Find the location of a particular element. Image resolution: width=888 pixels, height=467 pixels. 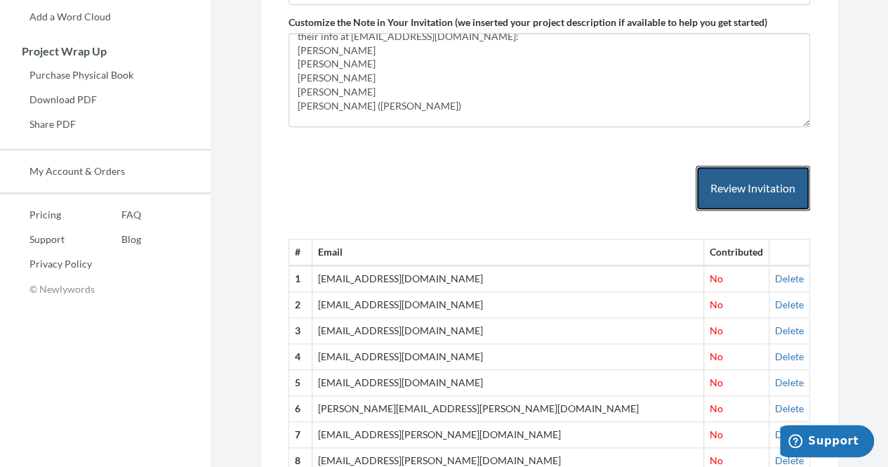

a: FAQ is located at coordinates (117, 215).